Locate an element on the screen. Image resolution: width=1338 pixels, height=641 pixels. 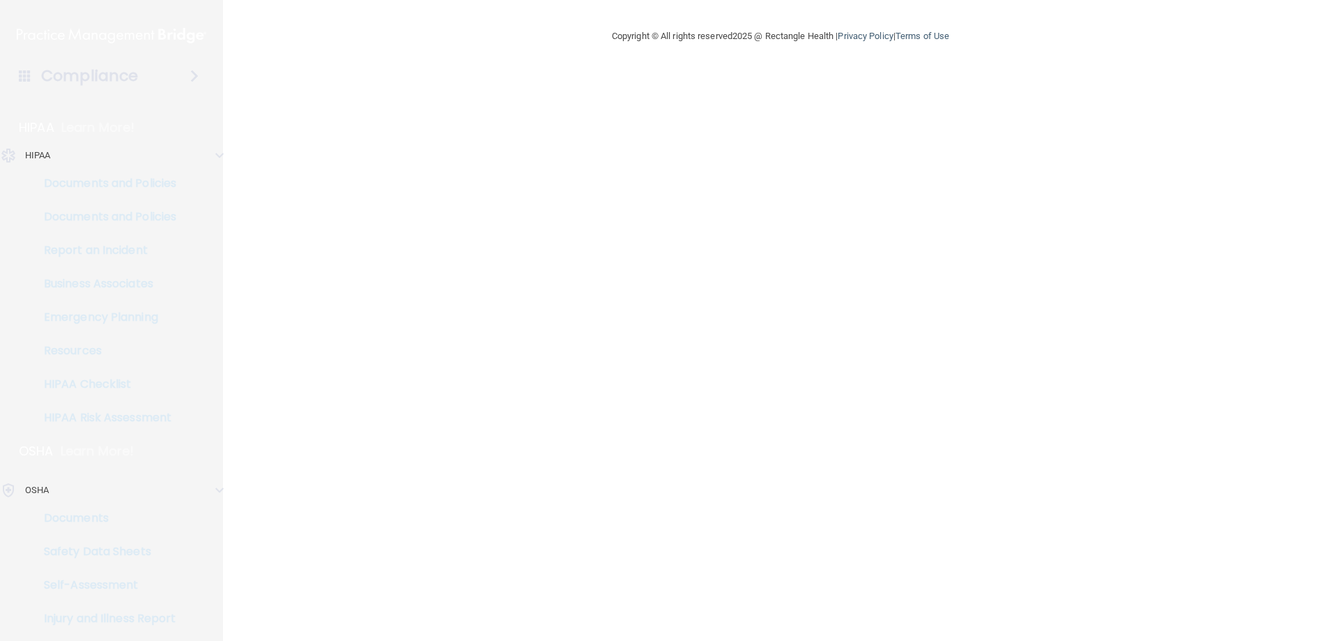
div: Copyright © All rights reserved 2025 @ Rectangle Health | | is located at coordinates (781, 36).